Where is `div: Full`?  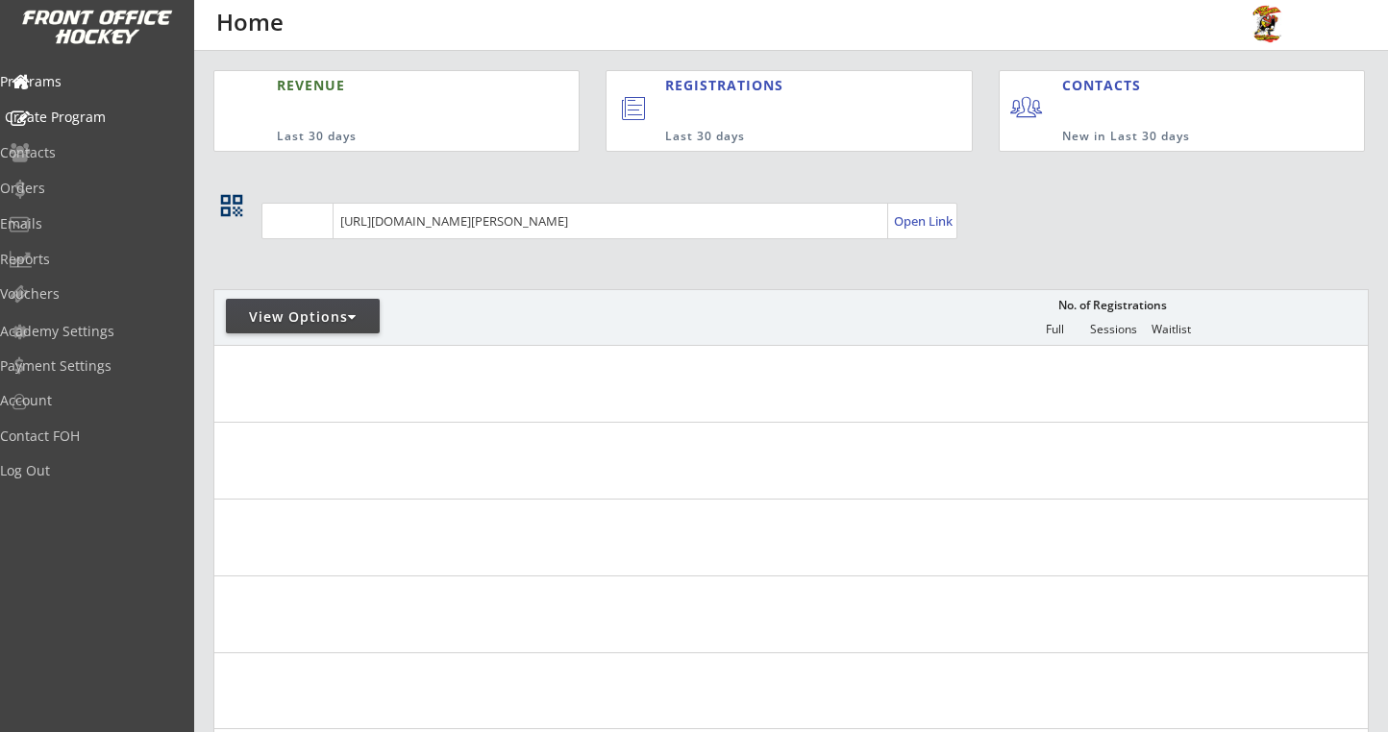 div: Full is located at coordinates (1054, 330).